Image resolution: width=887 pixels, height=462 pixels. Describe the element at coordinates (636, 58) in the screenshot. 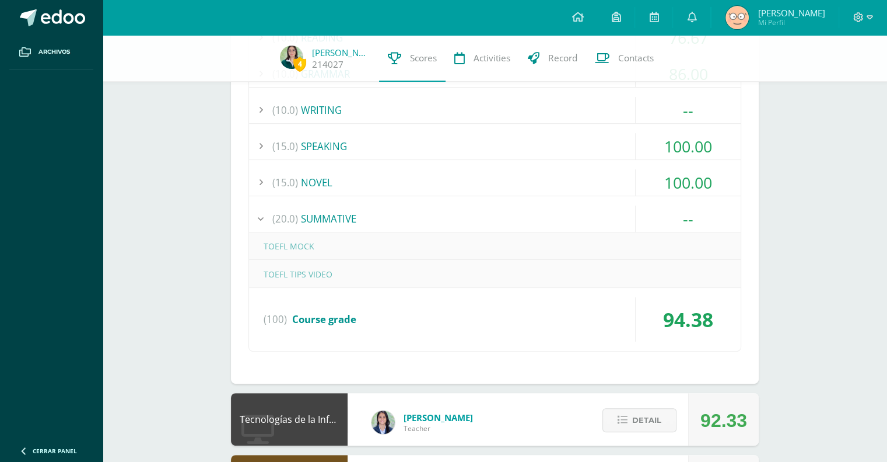

I see `span: Contacts` at that location.